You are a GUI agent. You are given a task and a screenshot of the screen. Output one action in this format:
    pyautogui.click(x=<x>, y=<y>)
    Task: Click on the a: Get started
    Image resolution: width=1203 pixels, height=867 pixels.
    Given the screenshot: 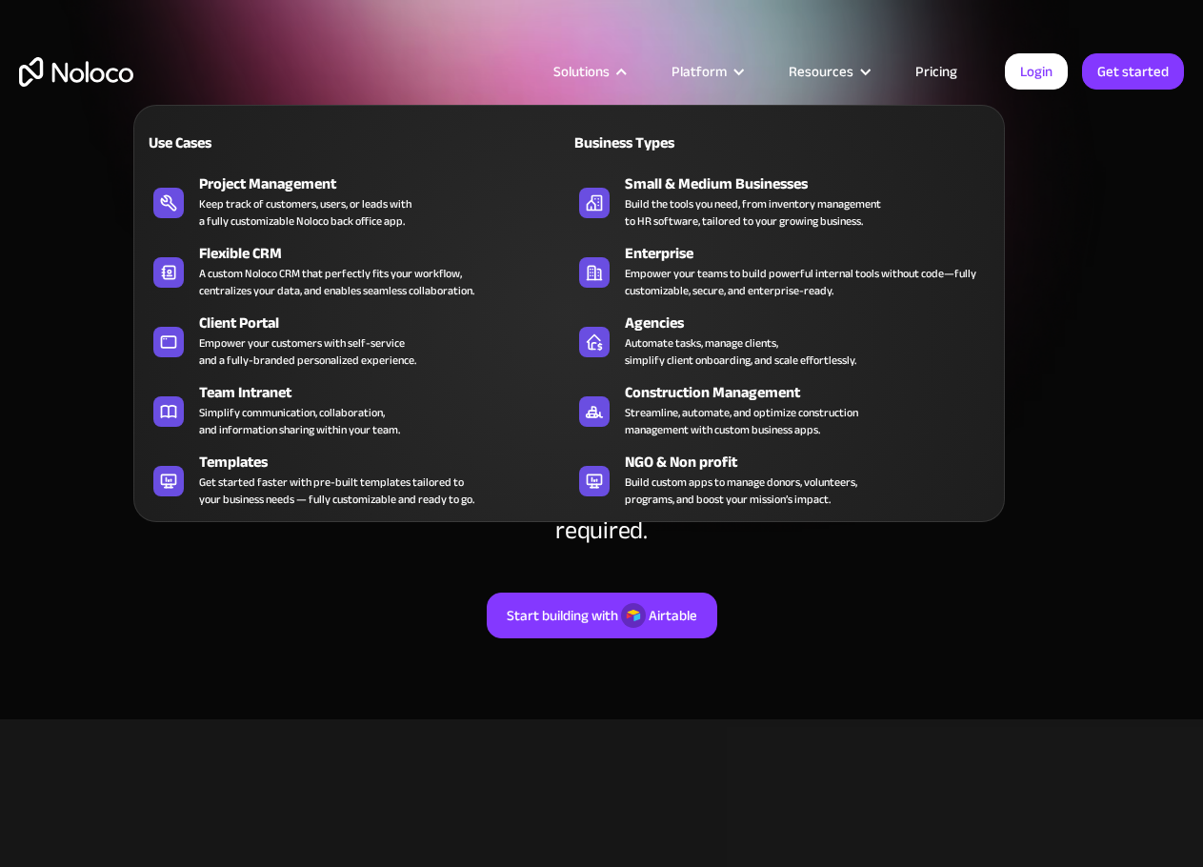 What is the action you would take?
    pyautogui.click(x=1132, y=71)
    